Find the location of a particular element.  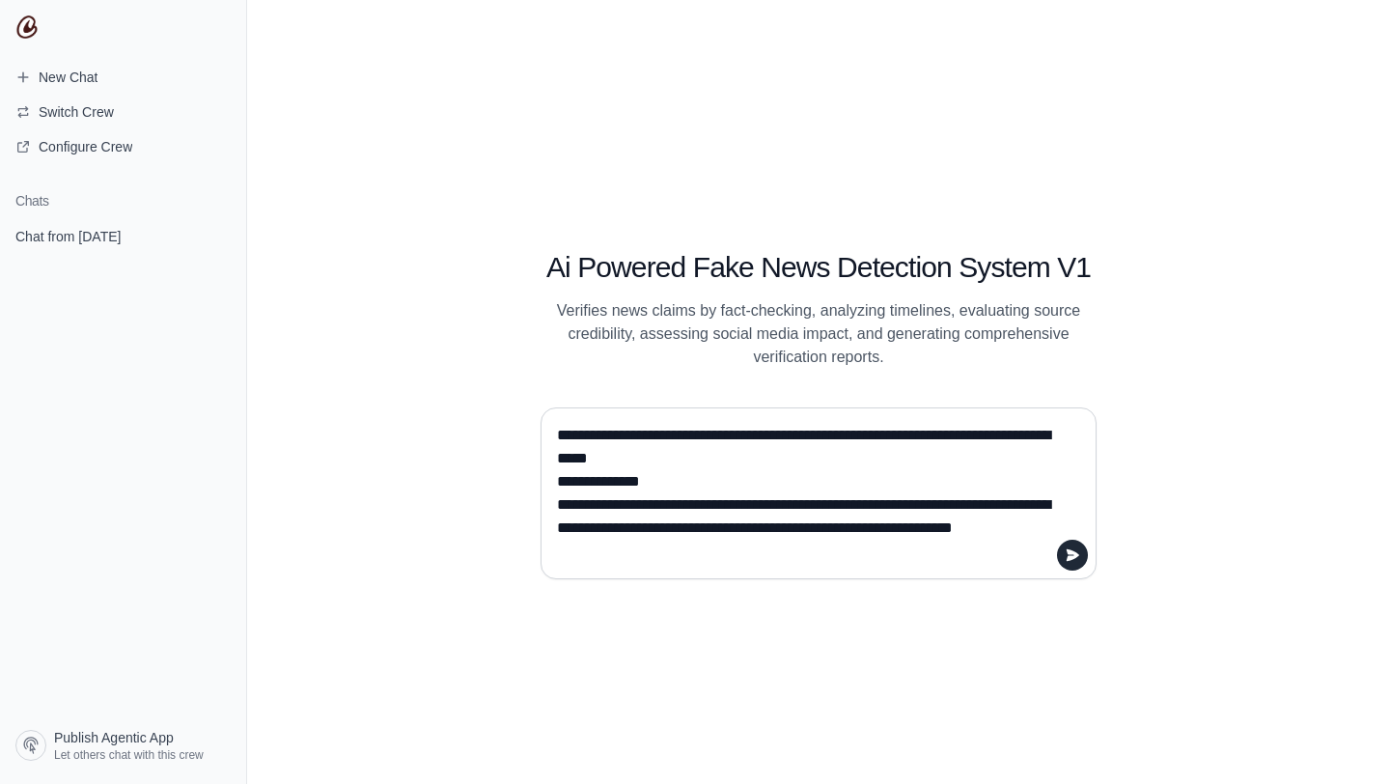

span: Publish Agentic App is located at coordinates (114, 738).